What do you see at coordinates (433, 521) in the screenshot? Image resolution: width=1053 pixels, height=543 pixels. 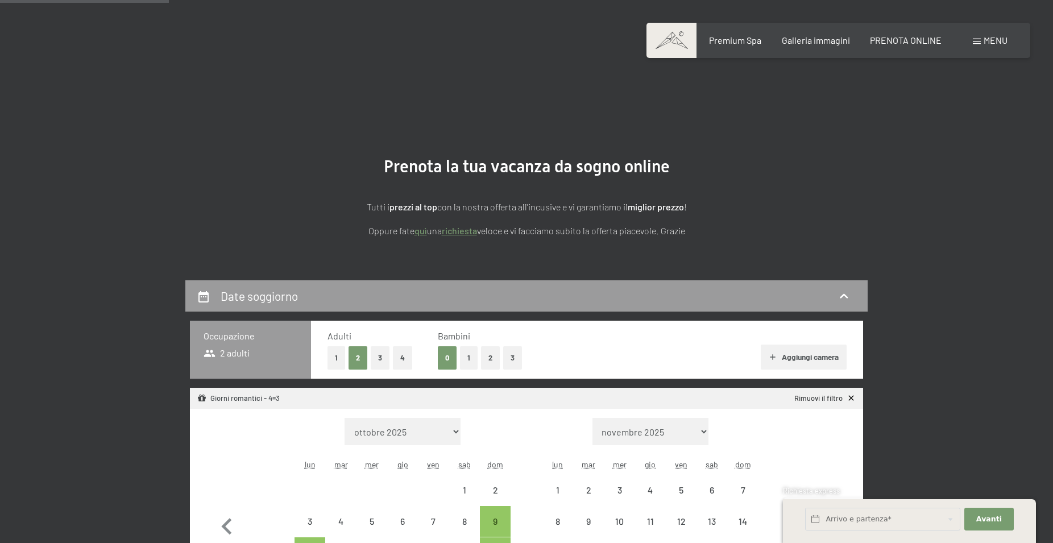 I see `div: Fri Nov 07 2025` at bounding box center [433, 521].